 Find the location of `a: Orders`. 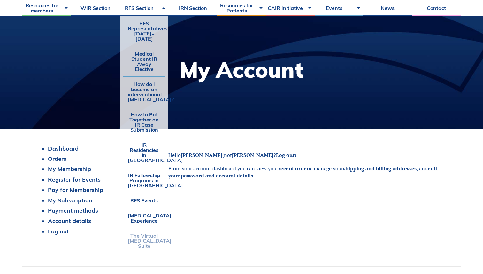

a: Orders is located at coordinates (57, 159).